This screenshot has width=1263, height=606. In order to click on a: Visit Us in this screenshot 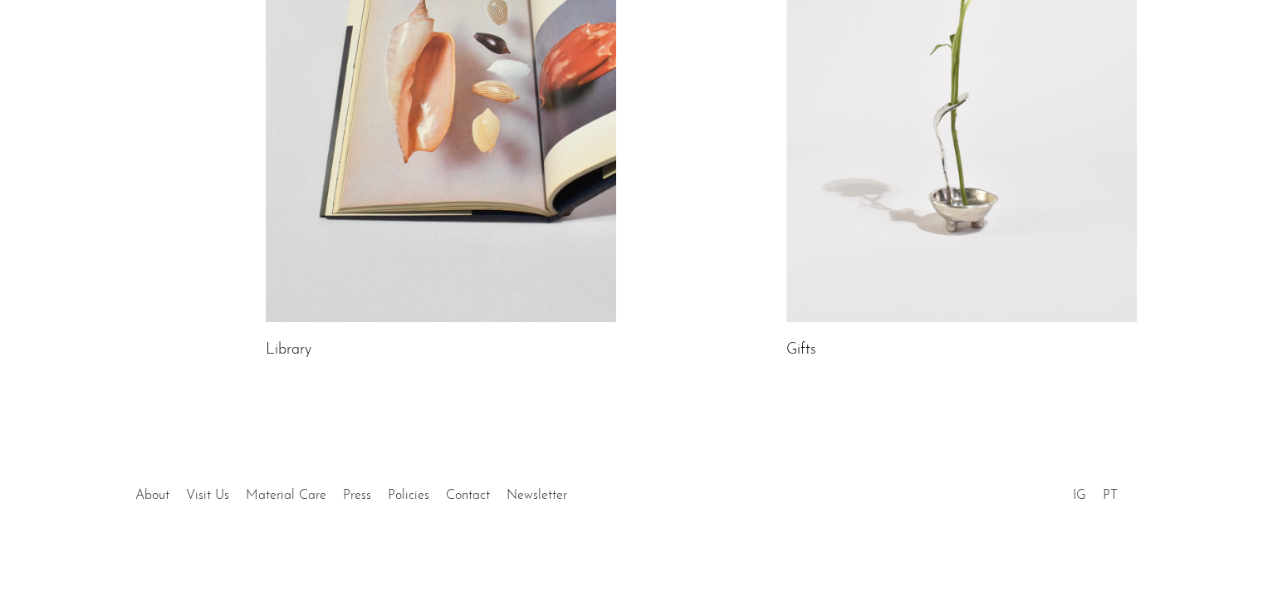, I will do `click(208, 496)`.